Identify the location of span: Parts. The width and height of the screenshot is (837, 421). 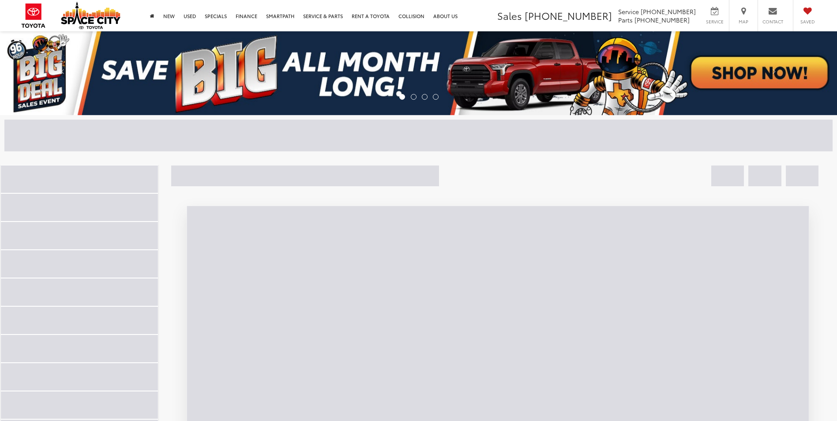
(625, 20).